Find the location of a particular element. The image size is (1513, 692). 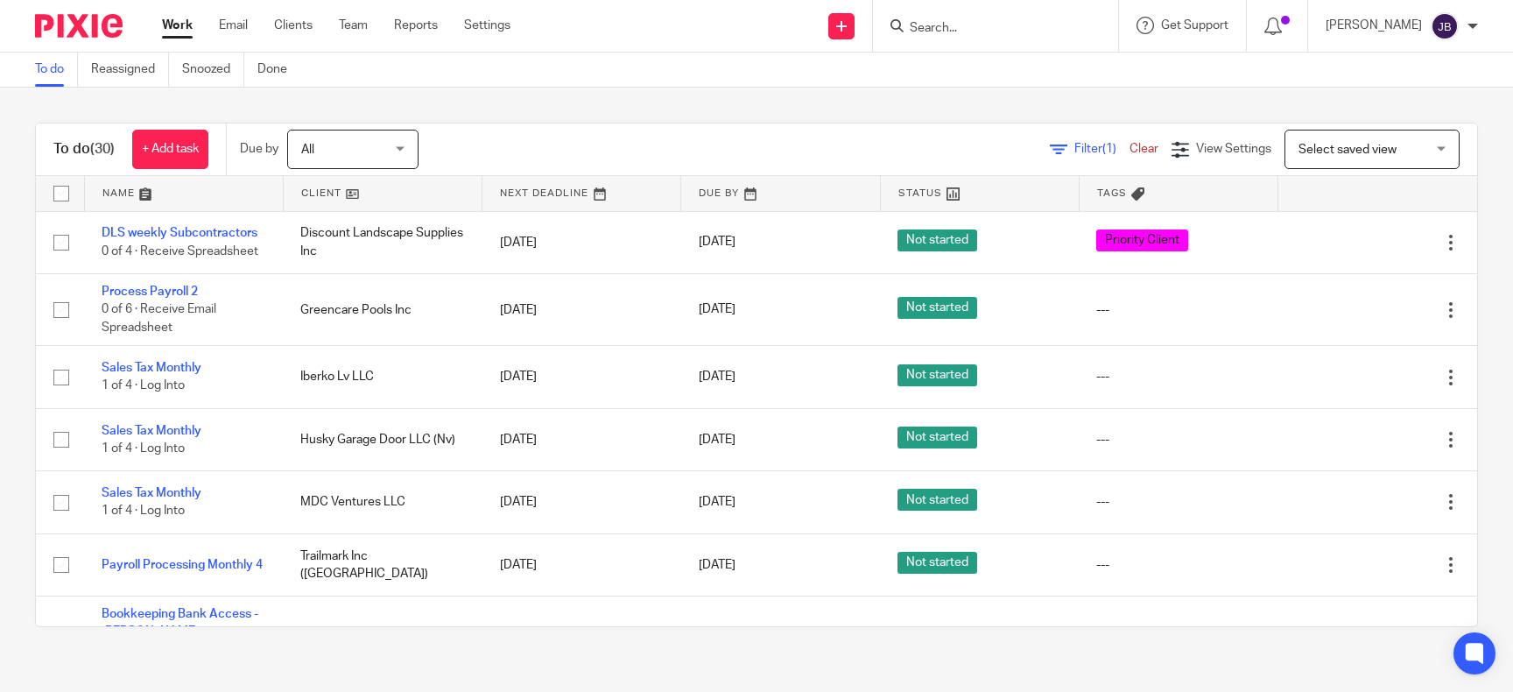

span: Select saved view is located at coordinates (1348, 150).